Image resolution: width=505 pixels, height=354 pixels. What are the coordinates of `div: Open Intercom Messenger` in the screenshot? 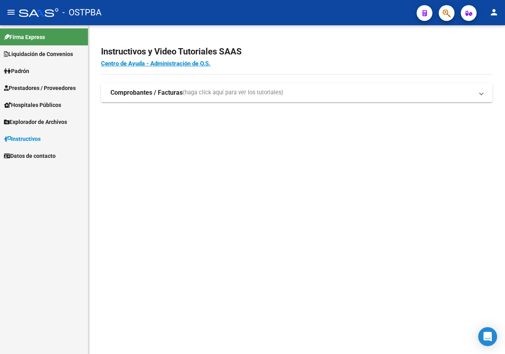 It's located at (487, 336).